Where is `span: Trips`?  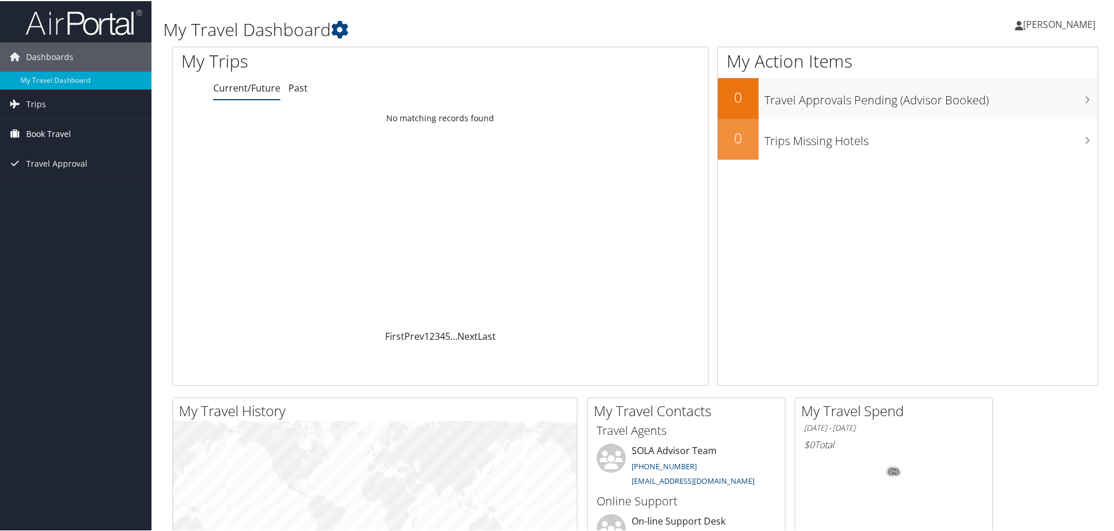
span: Trips is located at coordinates (36, 103).